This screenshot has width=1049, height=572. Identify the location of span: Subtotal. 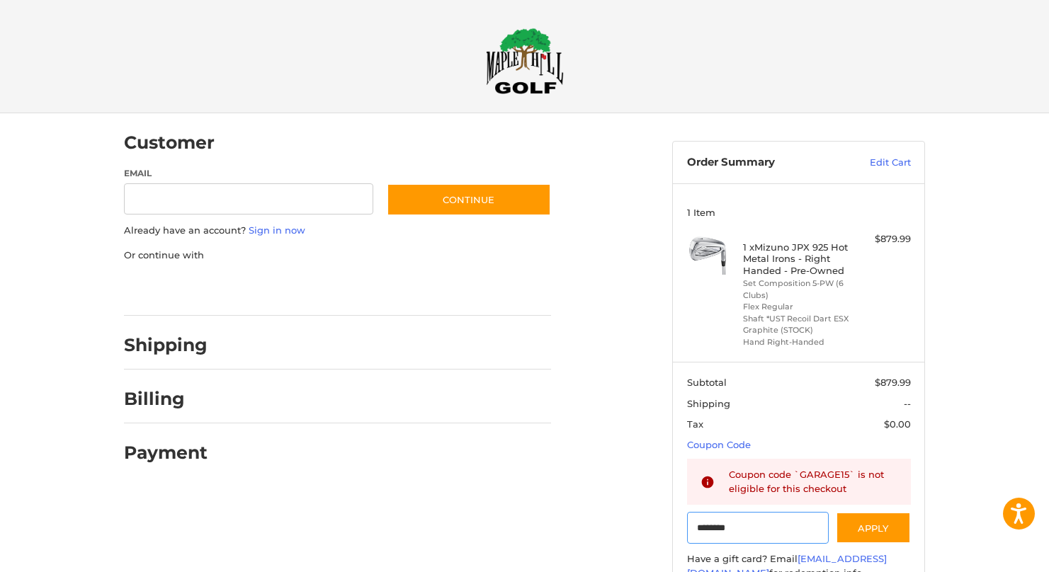
(707, 383).